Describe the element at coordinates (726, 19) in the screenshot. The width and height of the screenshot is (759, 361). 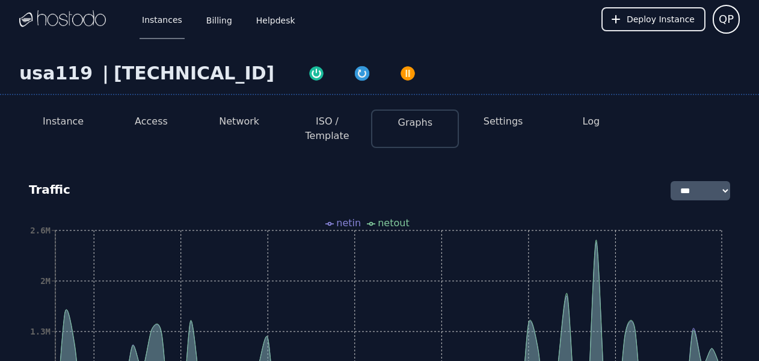
I see `span: QP` at that location.